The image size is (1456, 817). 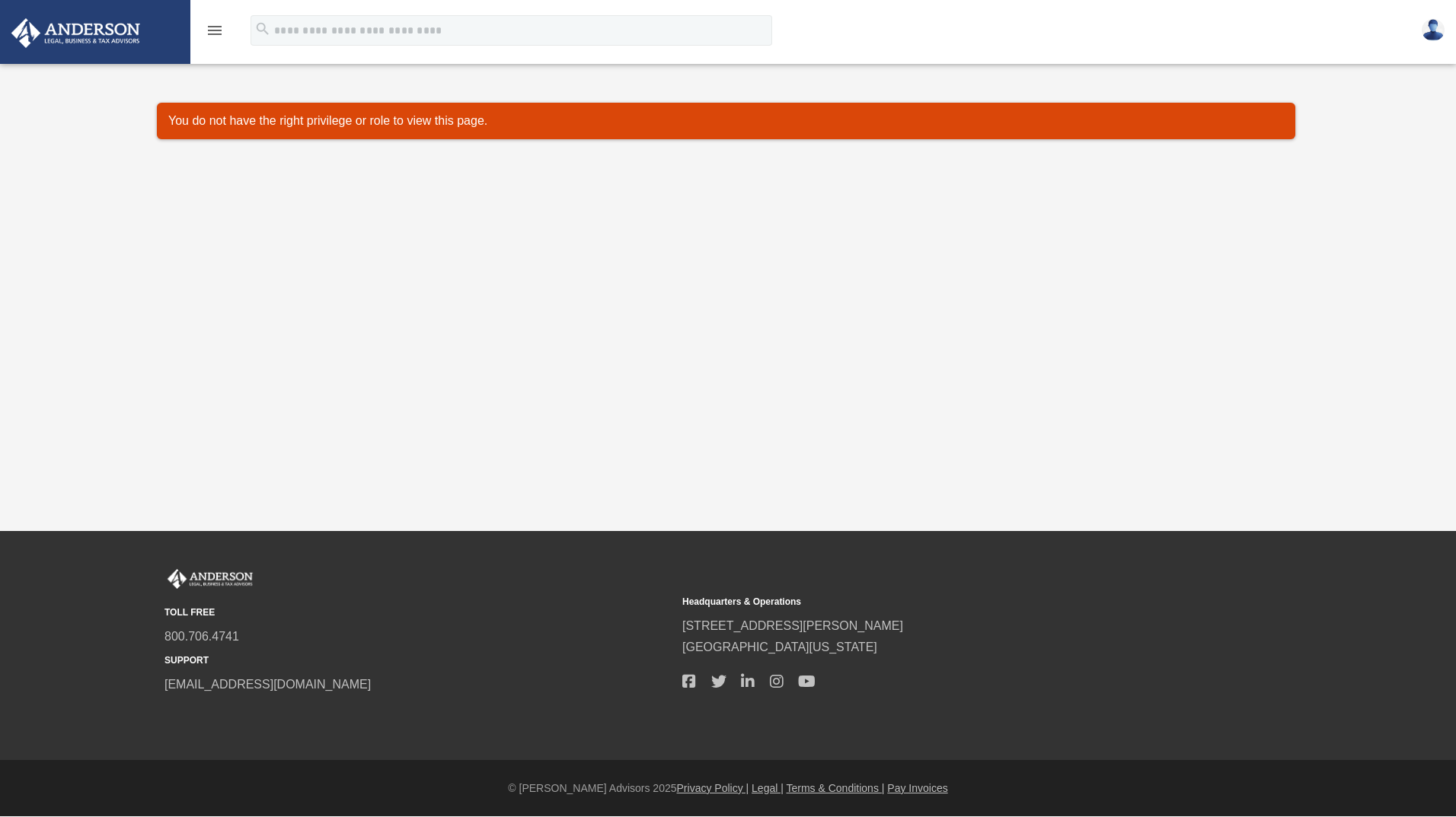 I want to click on i: menu, so click(x=215, y=30).